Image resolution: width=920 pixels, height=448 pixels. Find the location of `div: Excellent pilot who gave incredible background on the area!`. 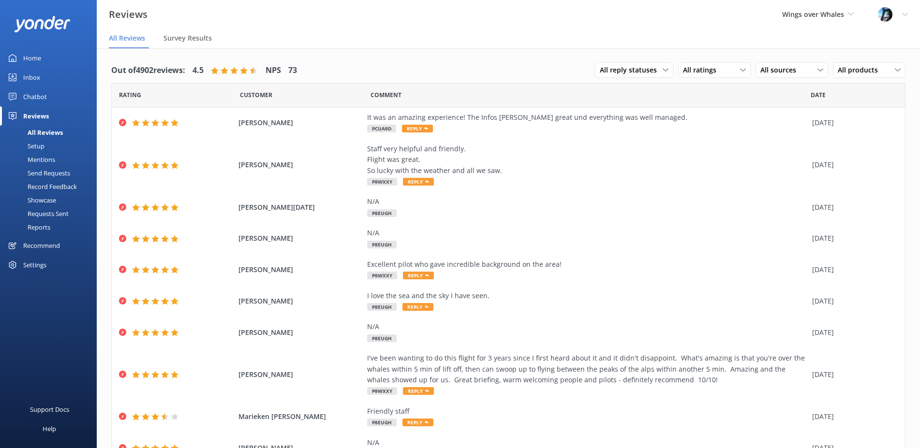

div: Excellent pilot who gave incredible background on the area! is located at coordinates (587, 265).